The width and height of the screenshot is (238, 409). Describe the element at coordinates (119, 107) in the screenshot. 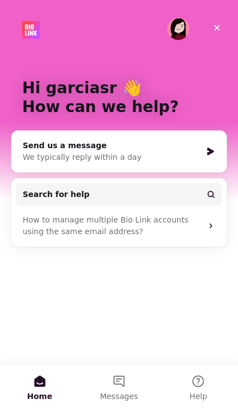

I see `p: How can we help?` at that location.